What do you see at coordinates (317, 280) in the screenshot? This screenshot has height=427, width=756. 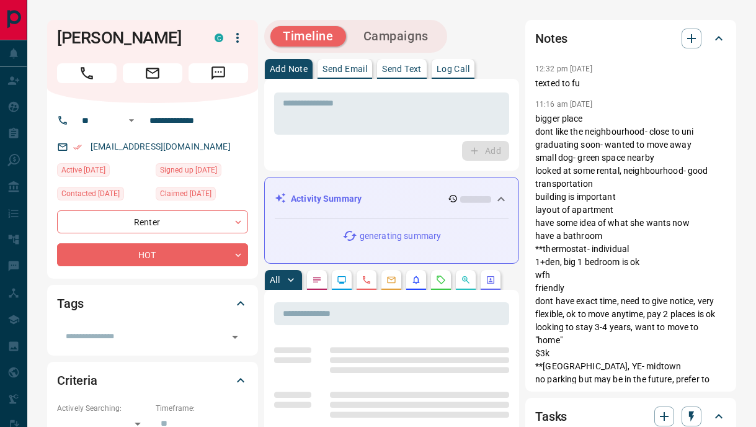 I see `svg: Notes` at bounding box center [317, 280].